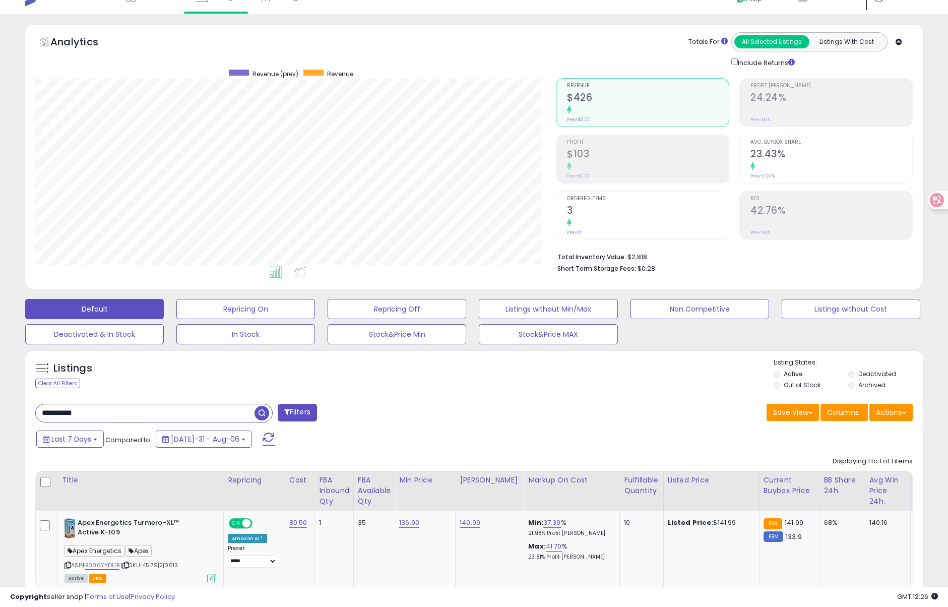 The image size is (948, 607). Describe the element at coordinates (763, 176) in the screenshot. I see `small: Prev: 0.00%` at that location.